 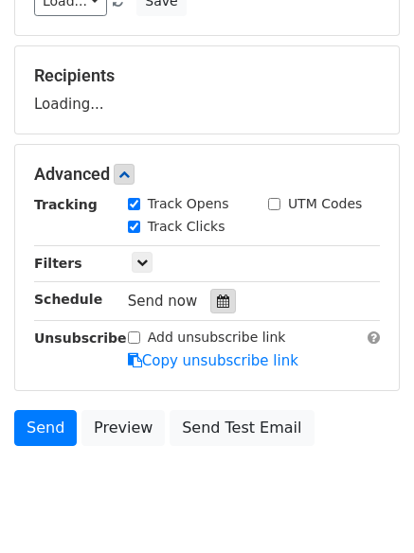 What do you see at coordinates (206, 76) in the screenshot?
I see `h5: Recipients` at bounding box center [206, 76].